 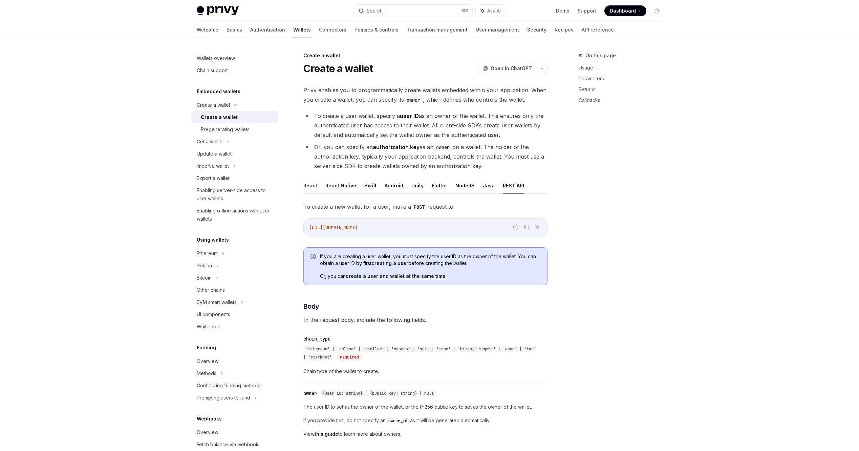 What do you see at coordinates (425, 407) in the screenshot?
I see `span: The user ID to set as the owner of the wallet, or the P-256 public key to set as the owner of the...` at bounding box center [425, 407].